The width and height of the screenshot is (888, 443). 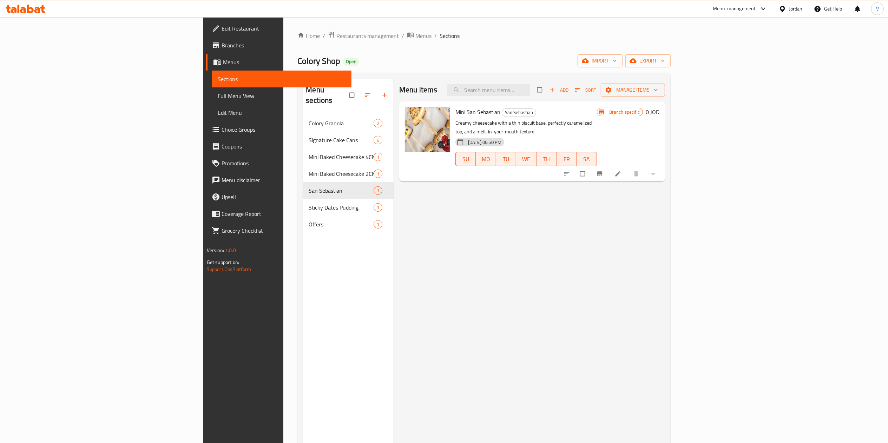 What do you see at coordinates (348, 157) in the screenshot?
I see `div: Mini Baked Cheesecake 4CM1` at bounding box center [348, 157].